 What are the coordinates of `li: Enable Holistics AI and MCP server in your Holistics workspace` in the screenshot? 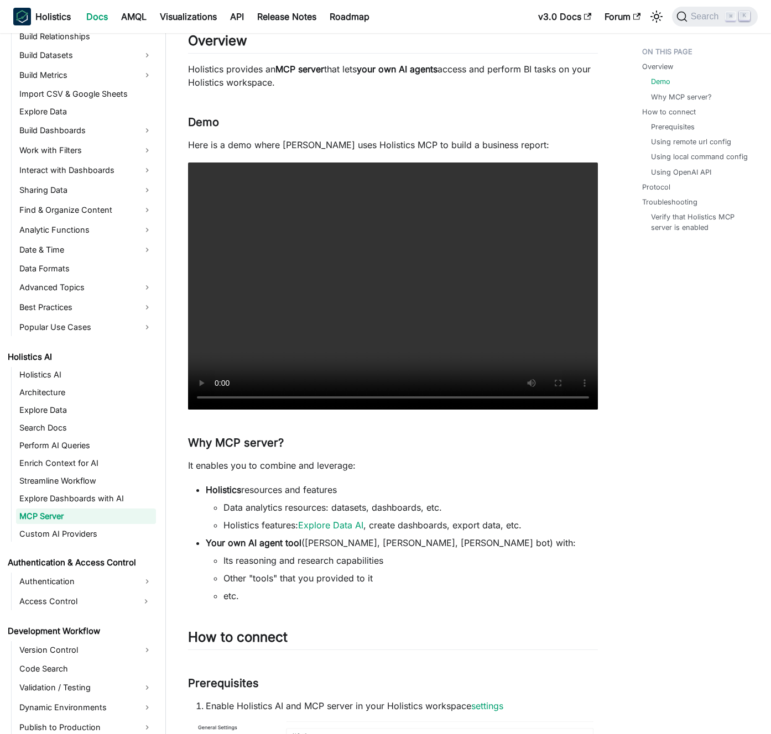 It's located at (401, 706).